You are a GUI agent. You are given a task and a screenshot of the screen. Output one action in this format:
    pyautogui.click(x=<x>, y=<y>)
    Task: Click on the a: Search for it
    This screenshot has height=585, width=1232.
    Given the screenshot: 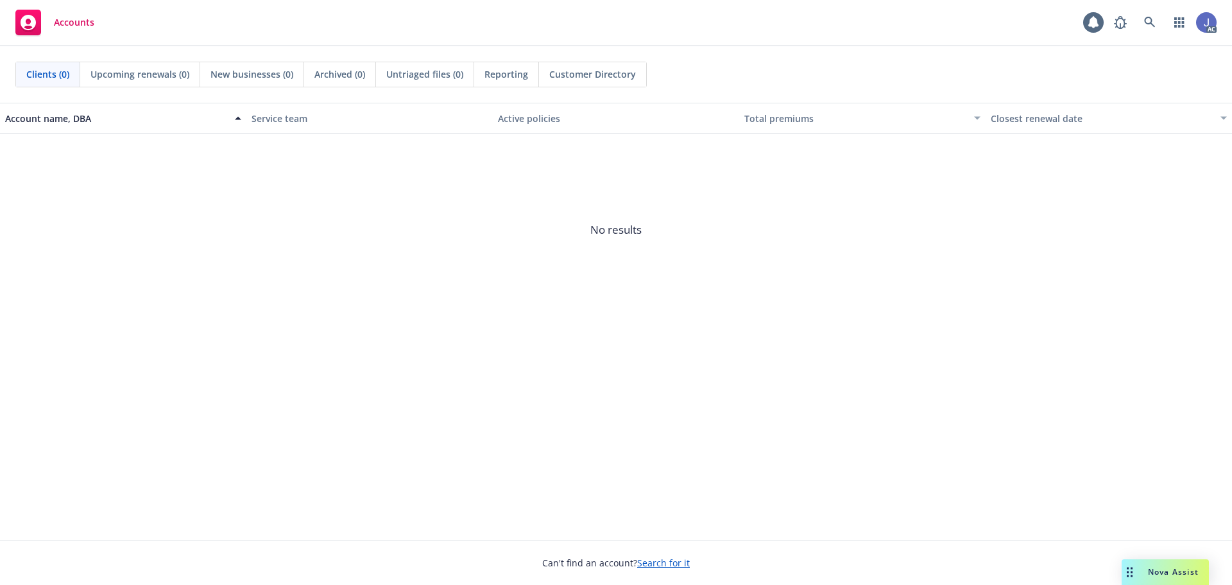 What is the action you would take?
    pyautogui.click(x=663, y=562)
    